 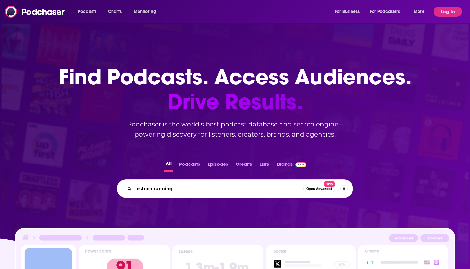 What do you see at coordinates (319, 189) in the screenshot?
I see `span: Open Advanced` at bounding box center [319, 189].